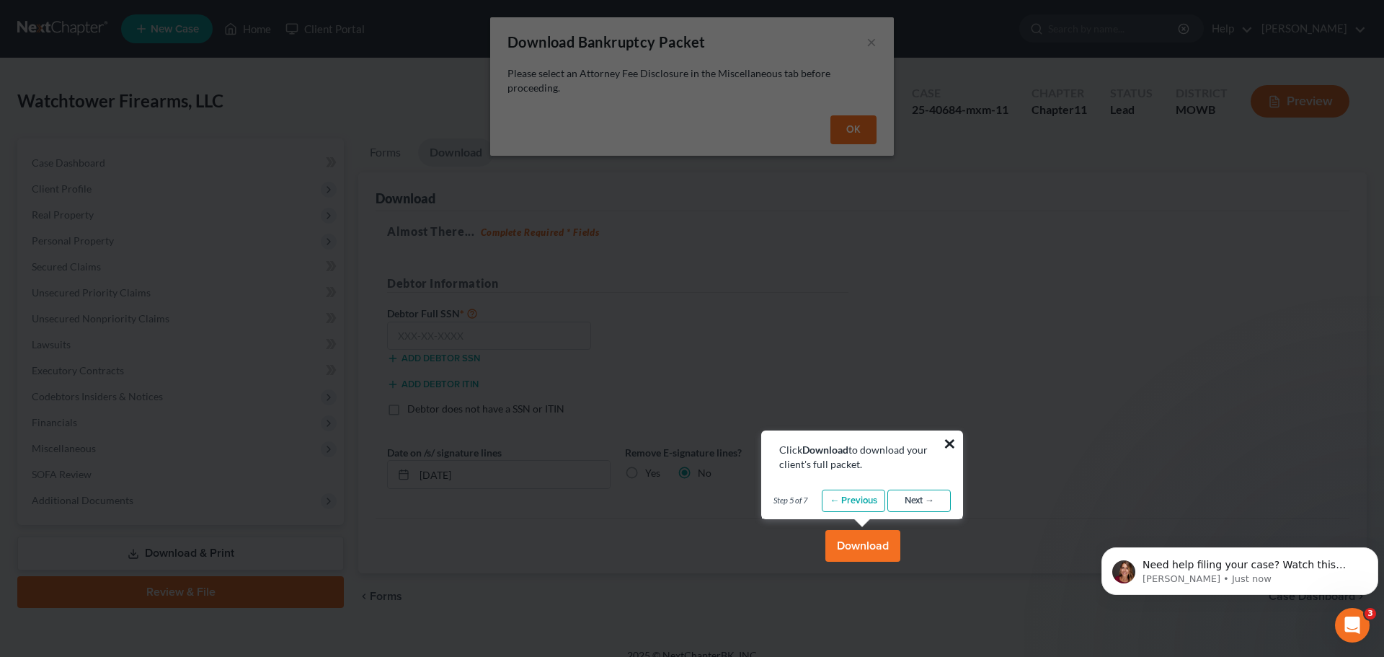 The height and width of the screenshot is (657, 1384). What do you see at coordinates (862, 457) in the screenshot?
I see `div: Click to download your client's full packet.` at bounding box center [862, 457].